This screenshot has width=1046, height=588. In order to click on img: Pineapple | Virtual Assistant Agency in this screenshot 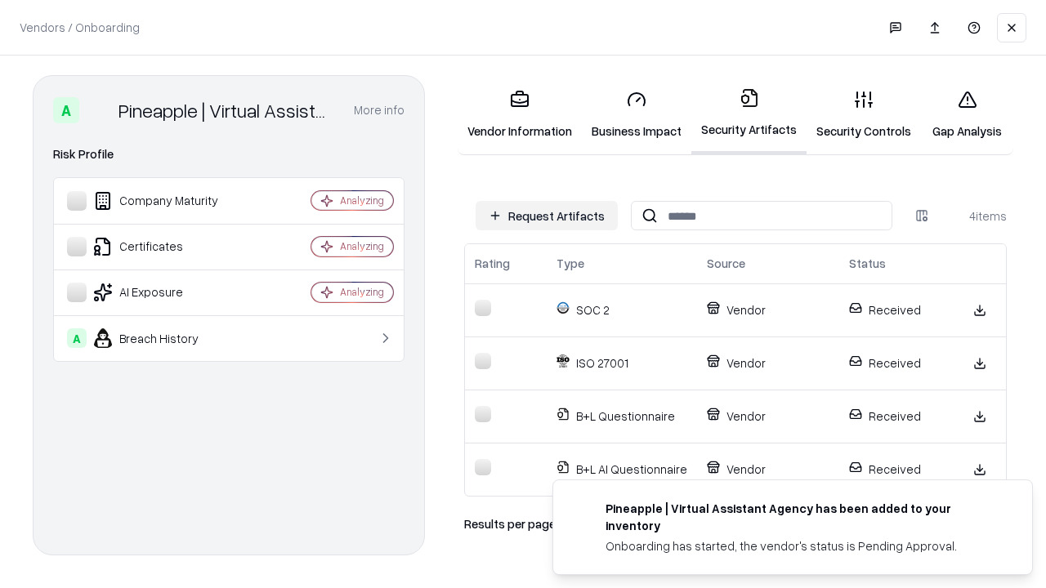, I will do `click(99, 110)`.